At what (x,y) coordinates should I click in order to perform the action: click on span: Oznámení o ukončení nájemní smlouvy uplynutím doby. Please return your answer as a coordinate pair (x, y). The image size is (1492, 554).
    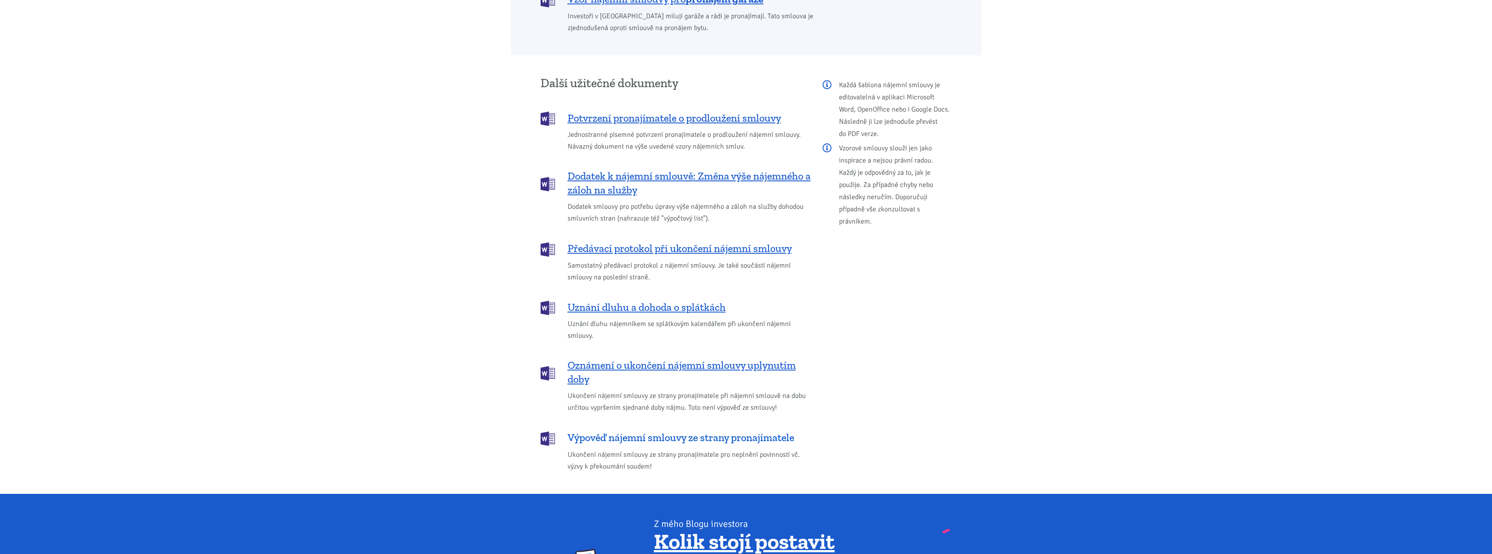
    Looking at the image, I should click on (689, 372).